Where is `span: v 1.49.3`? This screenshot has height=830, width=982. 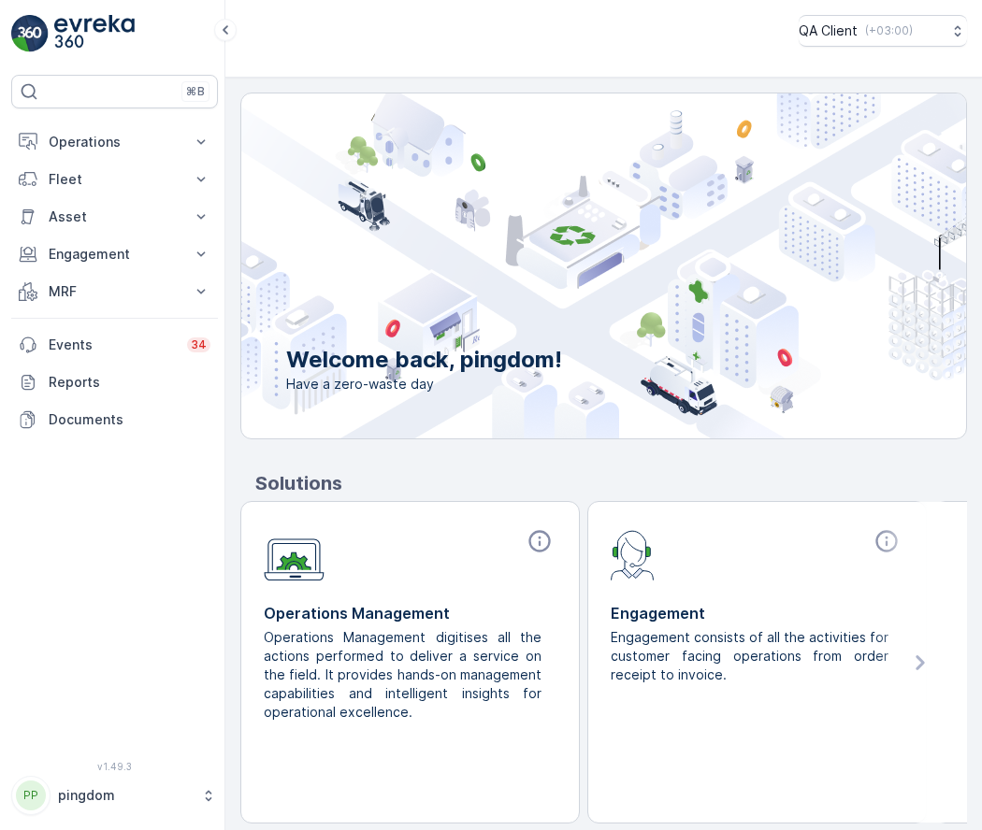 span: v 1.49.3 is located at coordinates (114, 767).